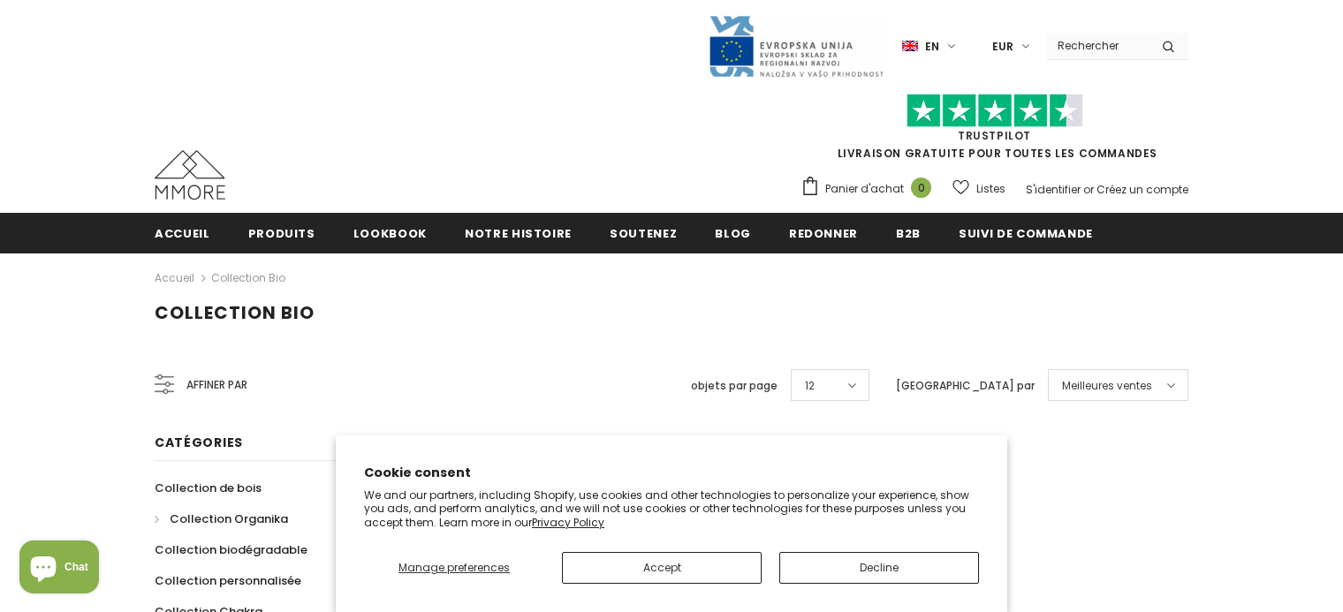 The height and width of the screenshot is (612, 1343). I want to click on span: Collection de bois, so click(208, 488).